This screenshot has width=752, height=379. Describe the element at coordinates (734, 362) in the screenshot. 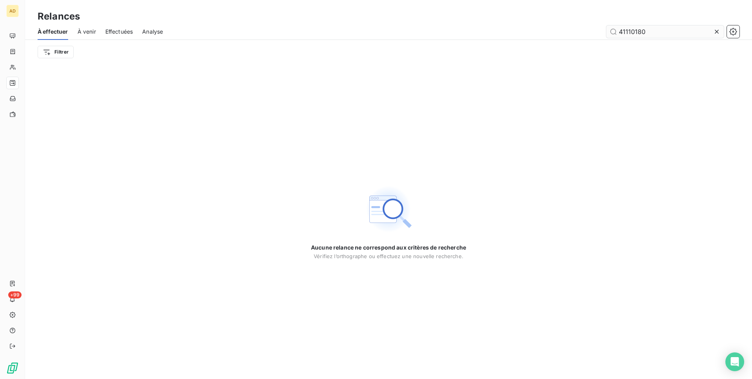

I see `div: Open Intercom Messenger` at that location.